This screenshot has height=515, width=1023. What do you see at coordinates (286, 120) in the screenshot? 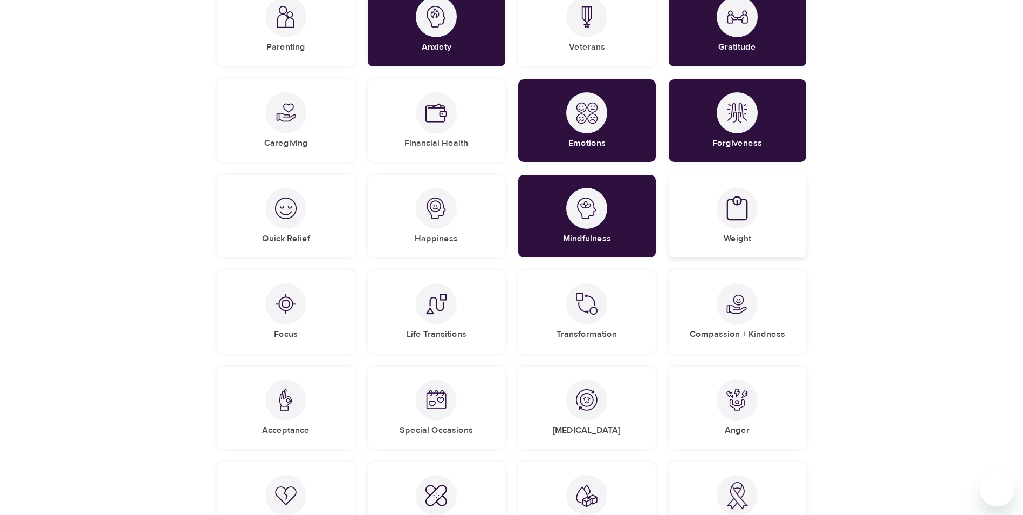
I see `div: CaregivingCaregiving` at bounding box center [286, 120].